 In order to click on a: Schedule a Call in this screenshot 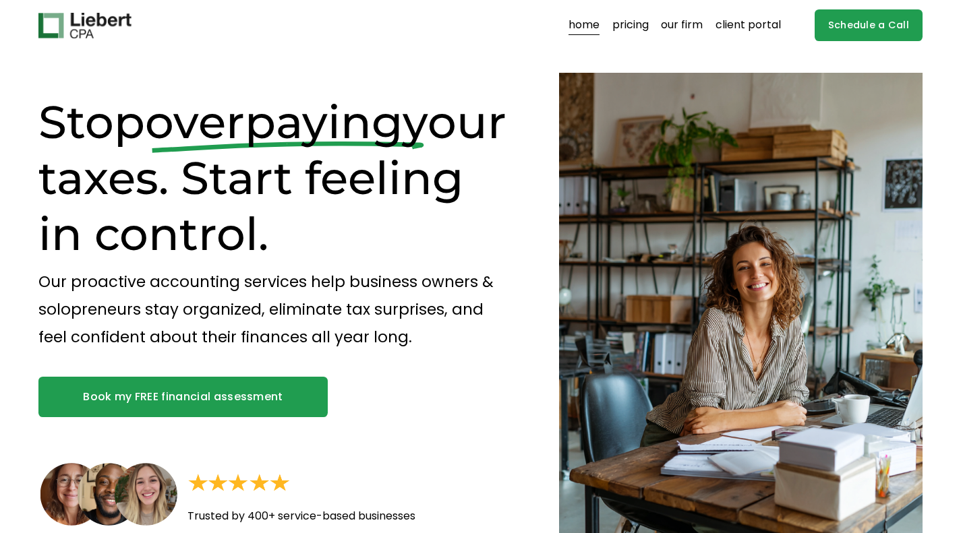, I will do `click(868, 25)`.